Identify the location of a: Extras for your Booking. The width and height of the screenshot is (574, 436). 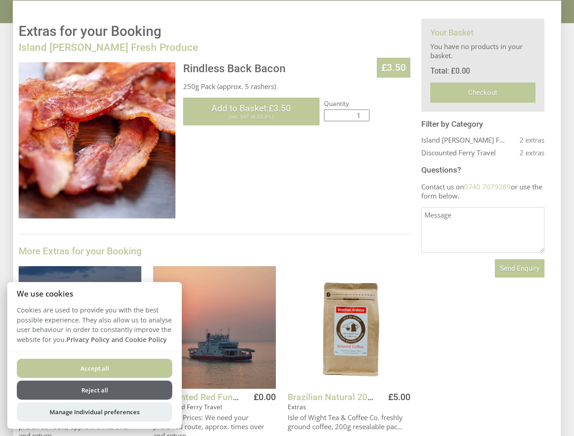
(90, 31).